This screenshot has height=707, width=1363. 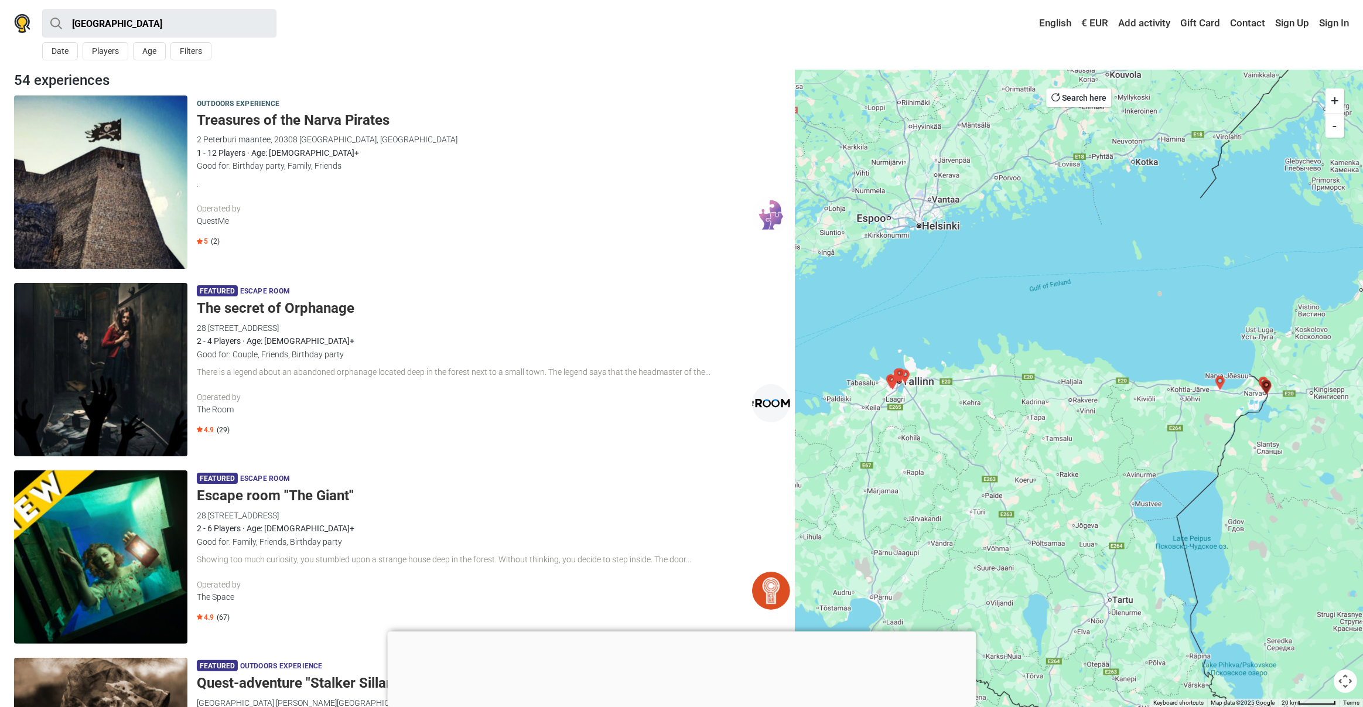 I want to click on button: Search here, so click(x=1079, y=98).